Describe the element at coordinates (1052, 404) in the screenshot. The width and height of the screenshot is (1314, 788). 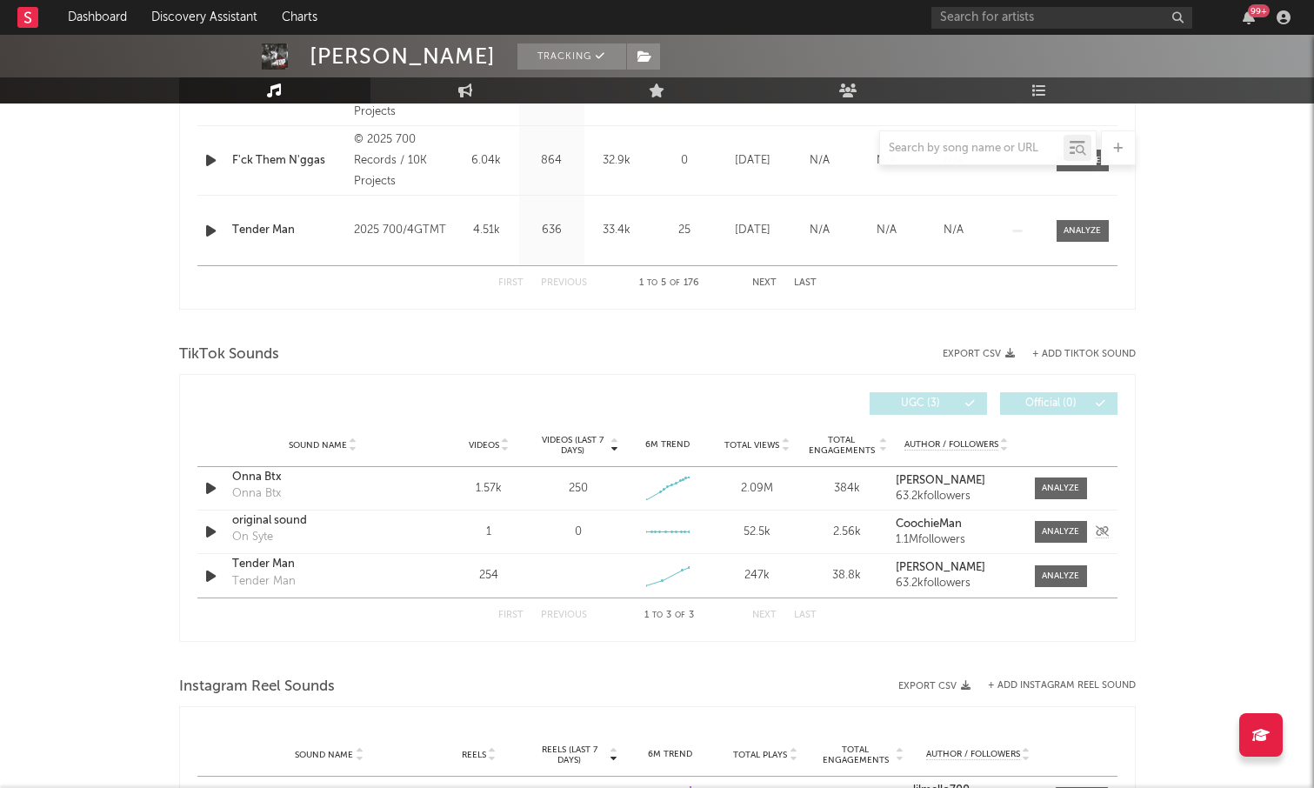
I see `span: Official ( 0 )` at that location.